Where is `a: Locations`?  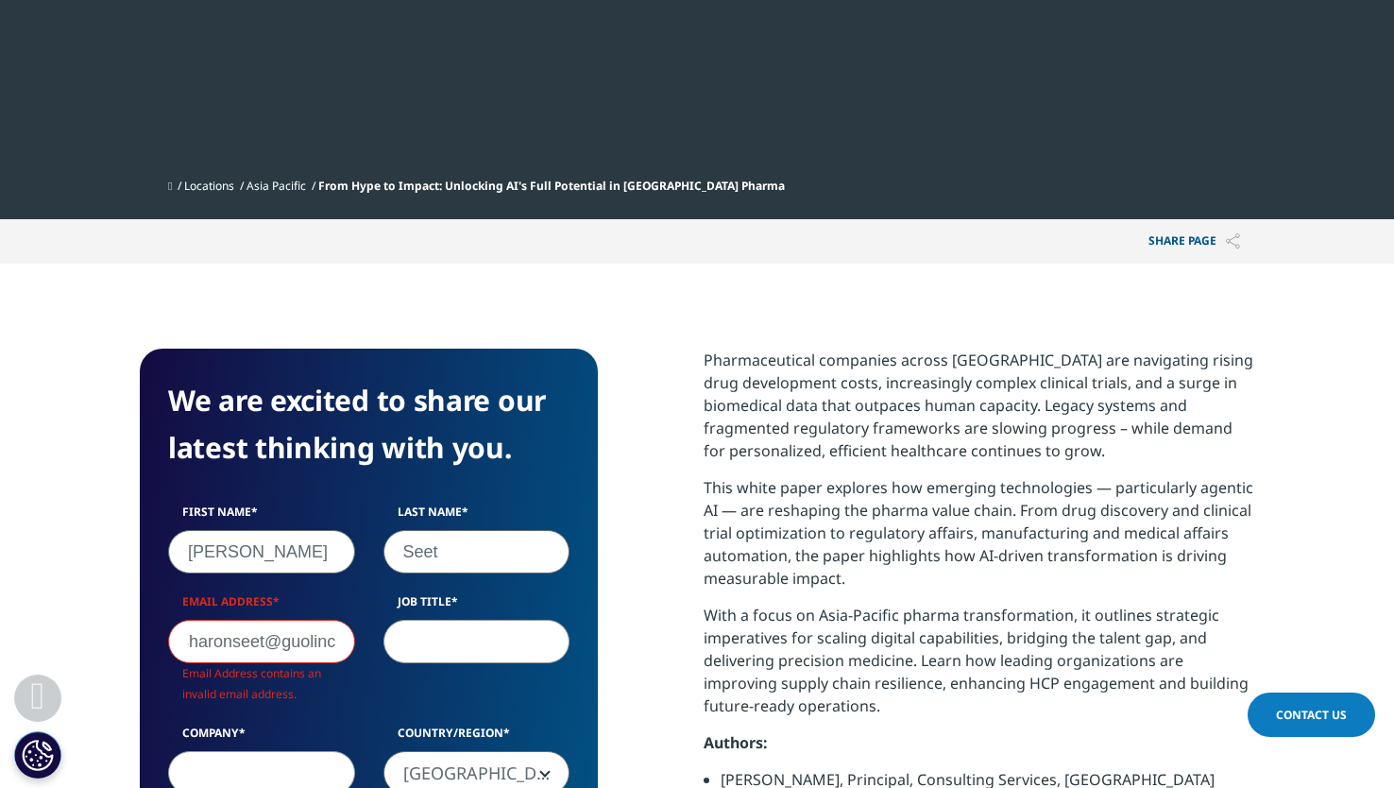 a: Locations is located at coordinates (209, 185).